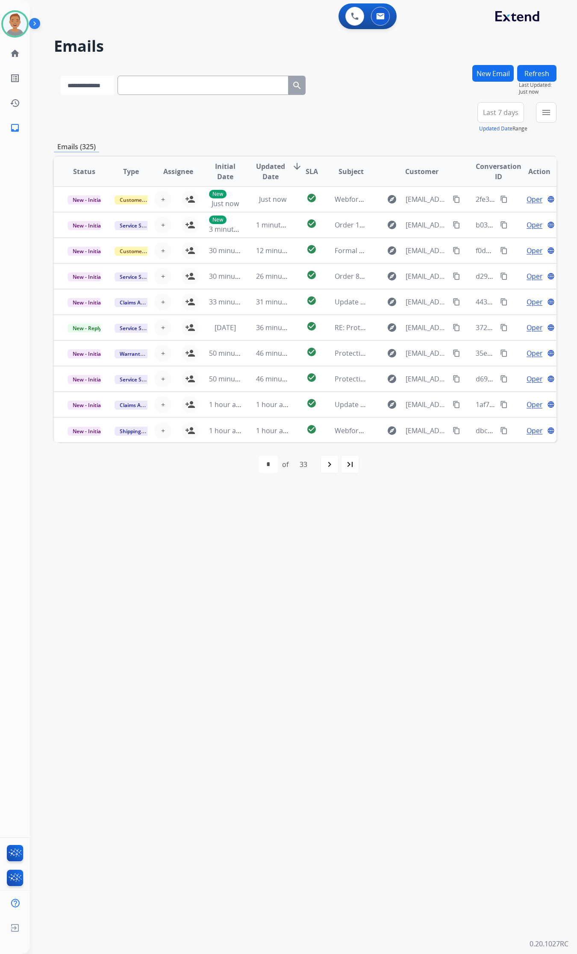  I want to click on span: Warranty Ops, so click(136, 353).